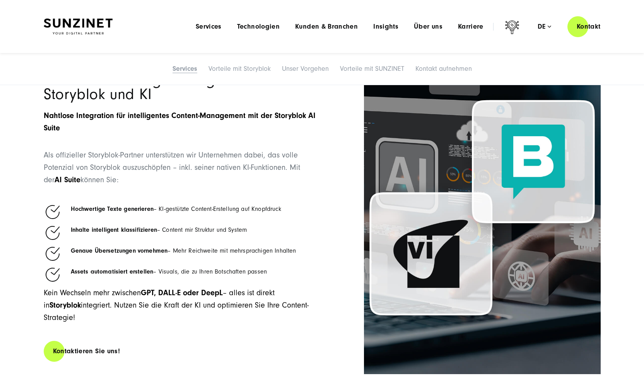 This screenshot has height=390, width=644. What do you see at coordinates (180, 231) in the screenshot?
I see `li: – Content mir Struktur und System` at bounding box center [180, 231].